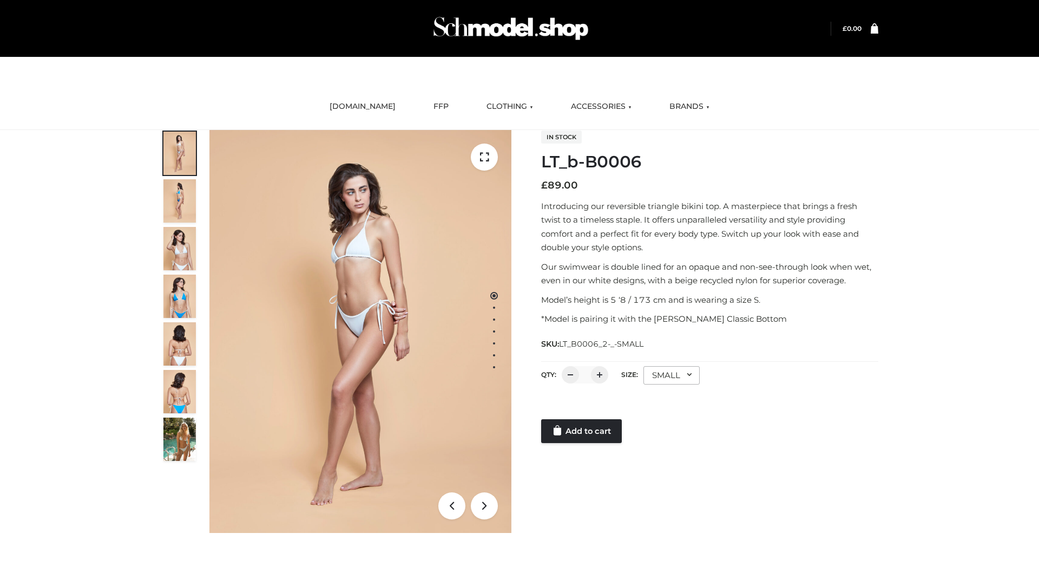 Image resolution: width=1039 pixels, height=585 pixels. I want to click on p: Model’s height is 5 ‘8 / 173 cm and is wearing a size S., so click(710, 300).